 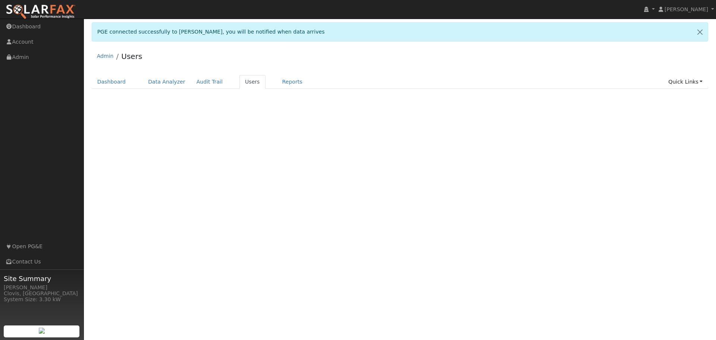 I want to click on a: Close, so click(x=700, y=32).